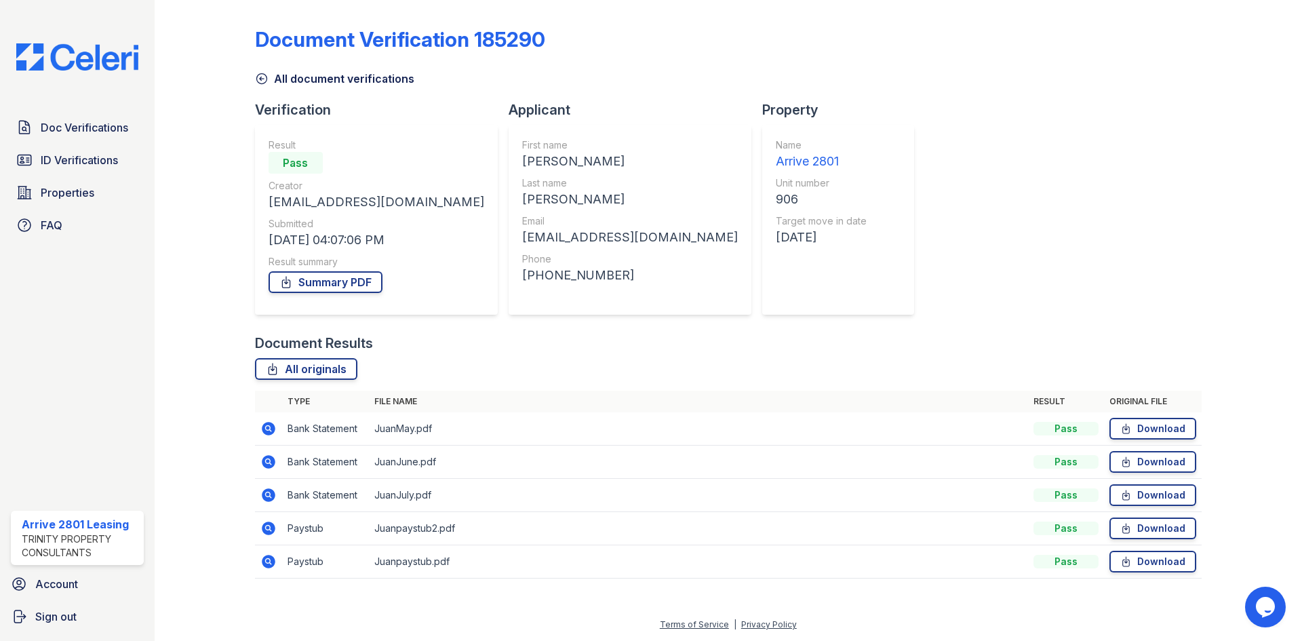  Describe the element at coordinates (77, 57) in the screenshot. I see `img: CE_Logo_Blue-a8612792a0a2168367f1c8372b55b34899dd931a85d93a1a3d3e32e68fde9ad4.png` at that location.